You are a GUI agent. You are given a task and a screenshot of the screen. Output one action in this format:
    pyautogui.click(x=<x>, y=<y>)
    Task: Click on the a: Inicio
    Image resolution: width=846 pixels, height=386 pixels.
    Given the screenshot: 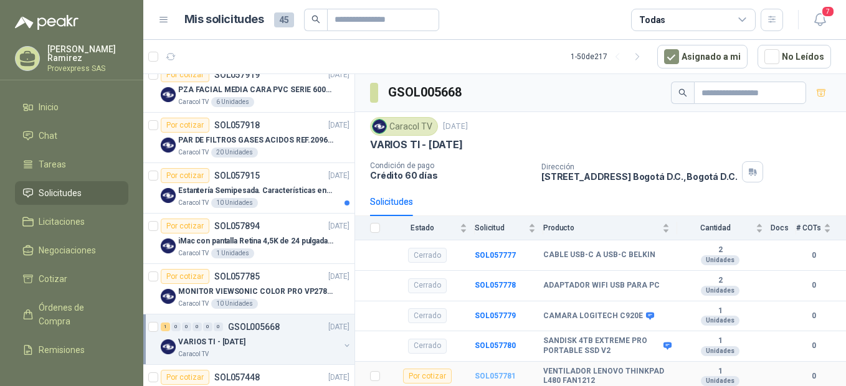 What is the action you would take?
    pyautogui.click(x=72, y=107)
    